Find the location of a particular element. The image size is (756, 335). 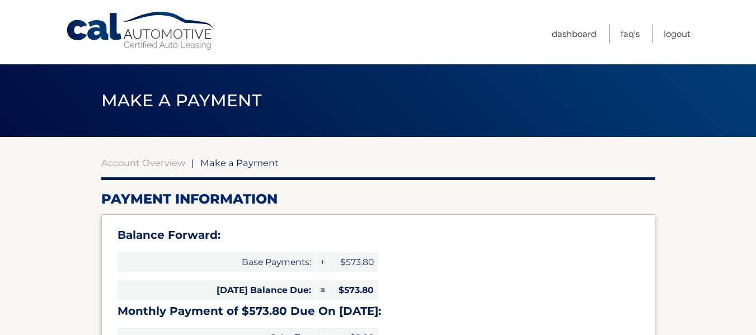

a: FAQ's is located at coordinates (630, 34).